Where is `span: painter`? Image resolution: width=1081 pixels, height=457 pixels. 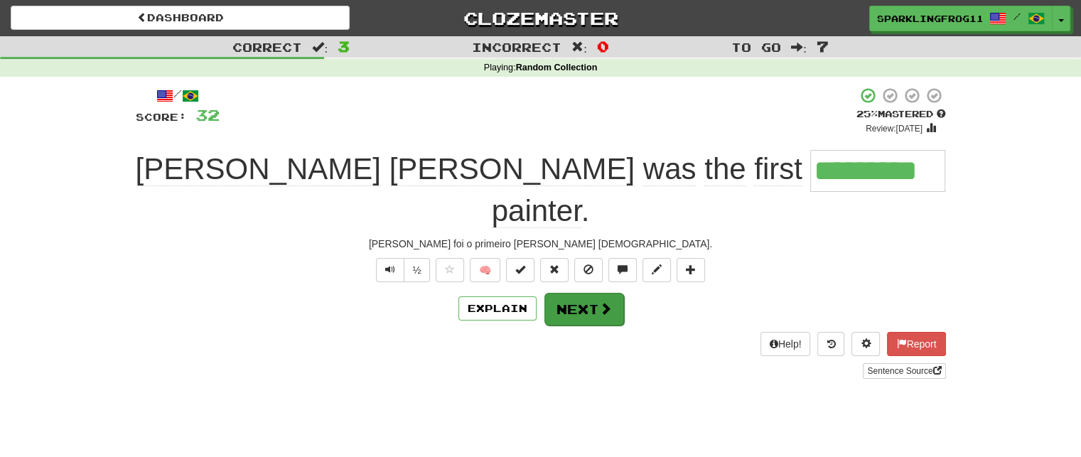
span: painter is located at coordinates (536, 211).